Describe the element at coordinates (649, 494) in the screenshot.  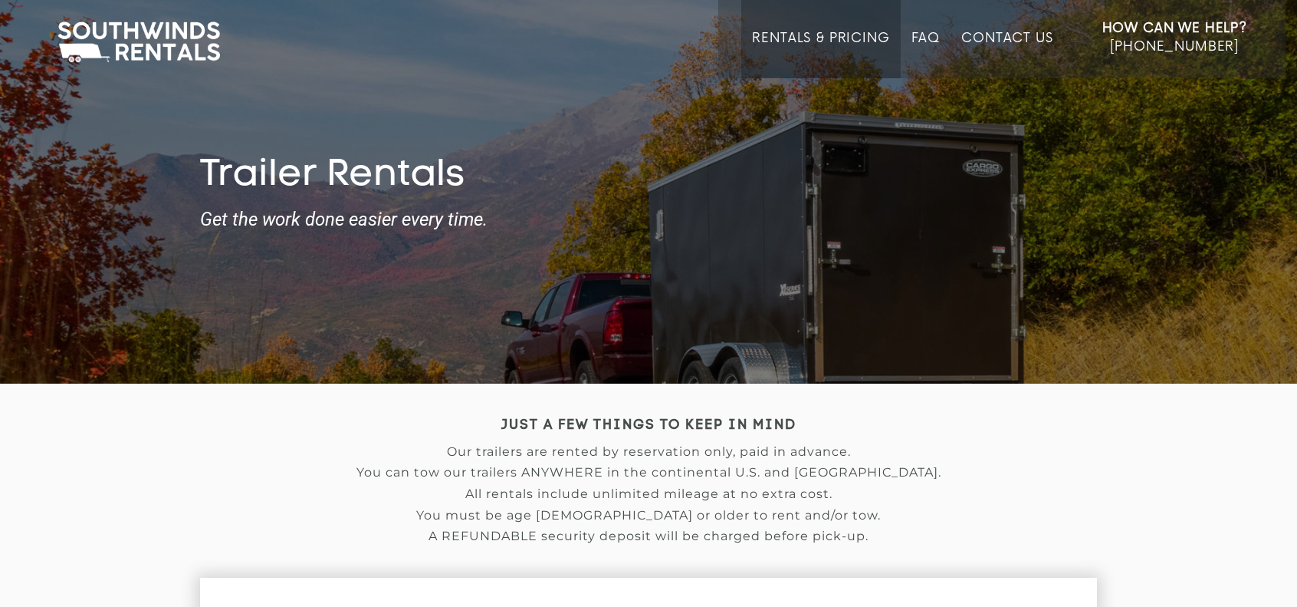
I see `p: All rentals include unlimited mileage at no extra cost.` at that location.